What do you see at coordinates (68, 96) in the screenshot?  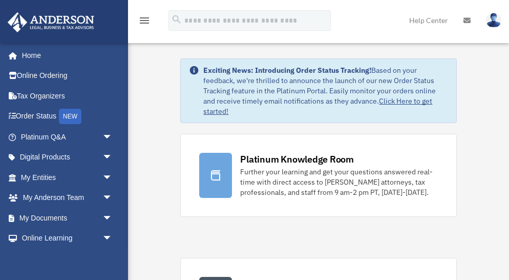 I see `a: Tax Organizers` at bounding box center [68, 96].